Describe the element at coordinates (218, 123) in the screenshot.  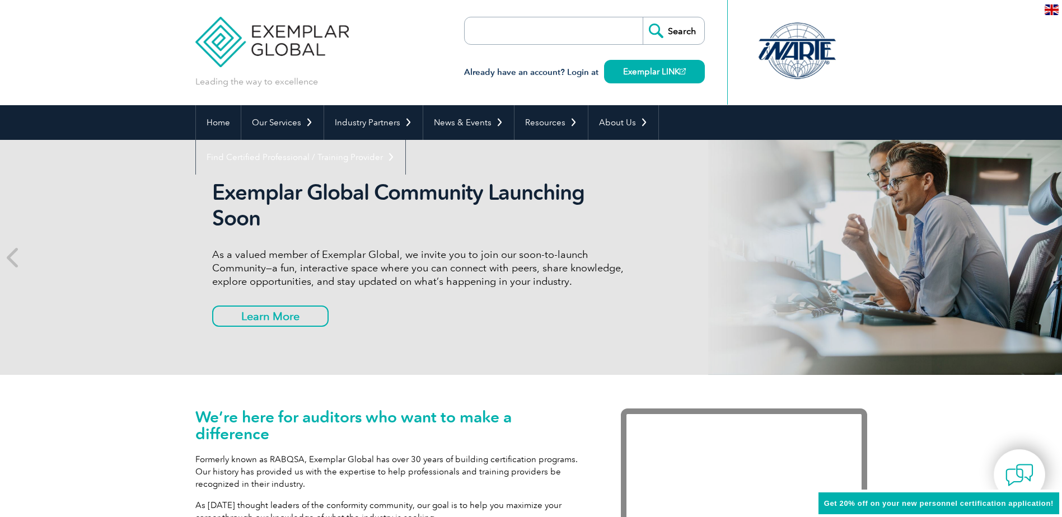
I see `a: Home` at that location.